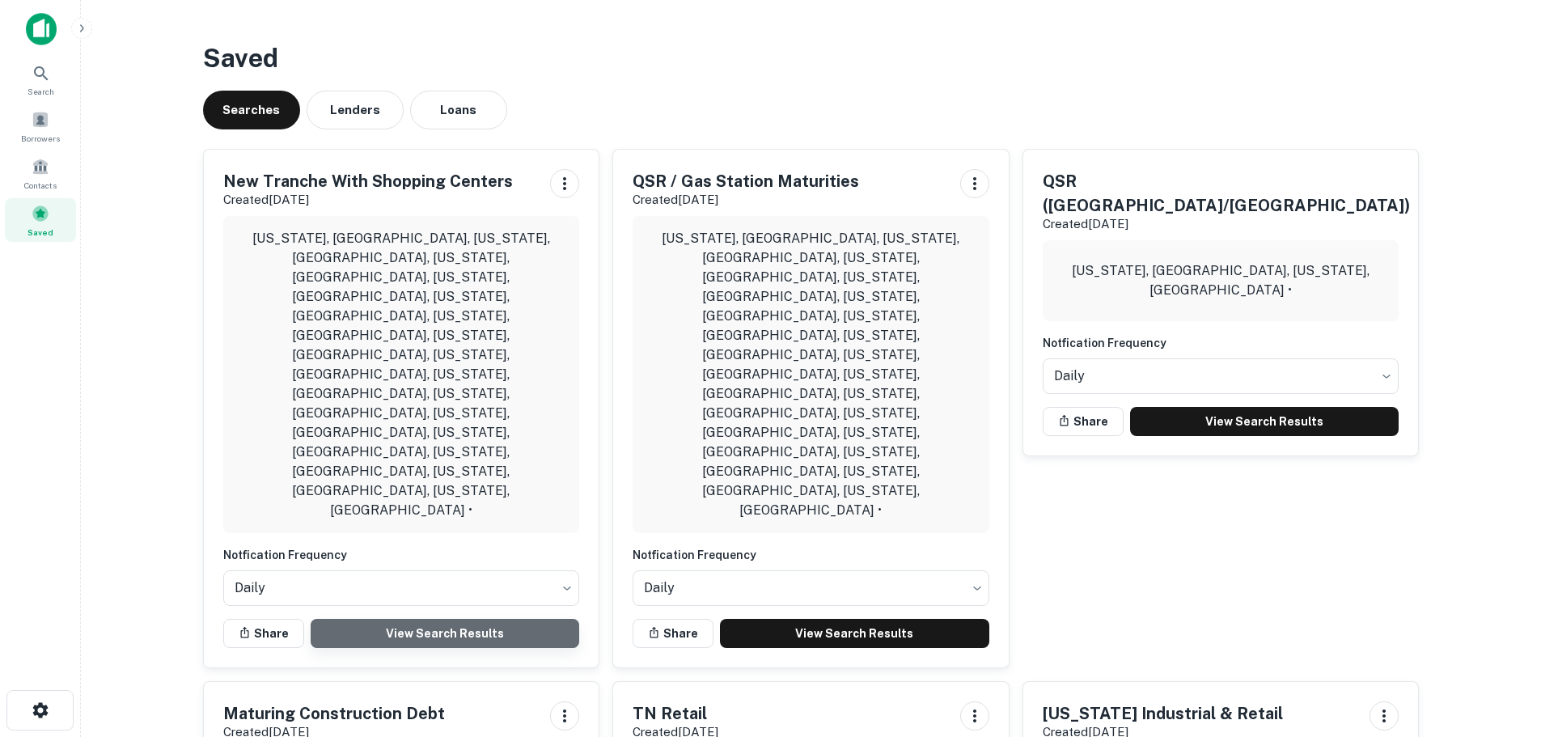  I want to click on span: Saved, so click(40, 232).